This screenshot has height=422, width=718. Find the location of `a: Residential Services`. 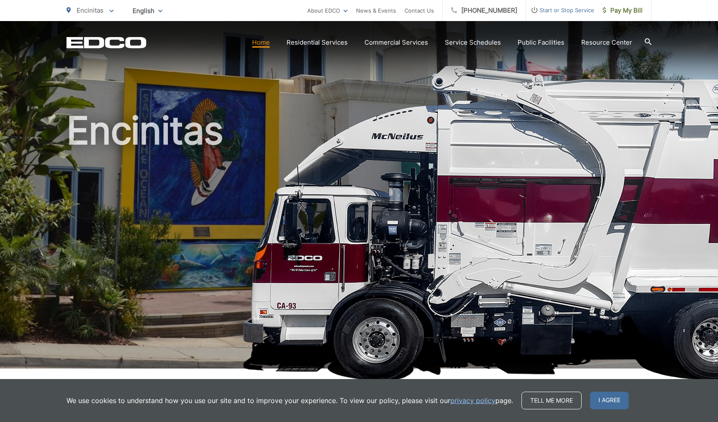

a: Residential Services is located at coordinates (317, 43).